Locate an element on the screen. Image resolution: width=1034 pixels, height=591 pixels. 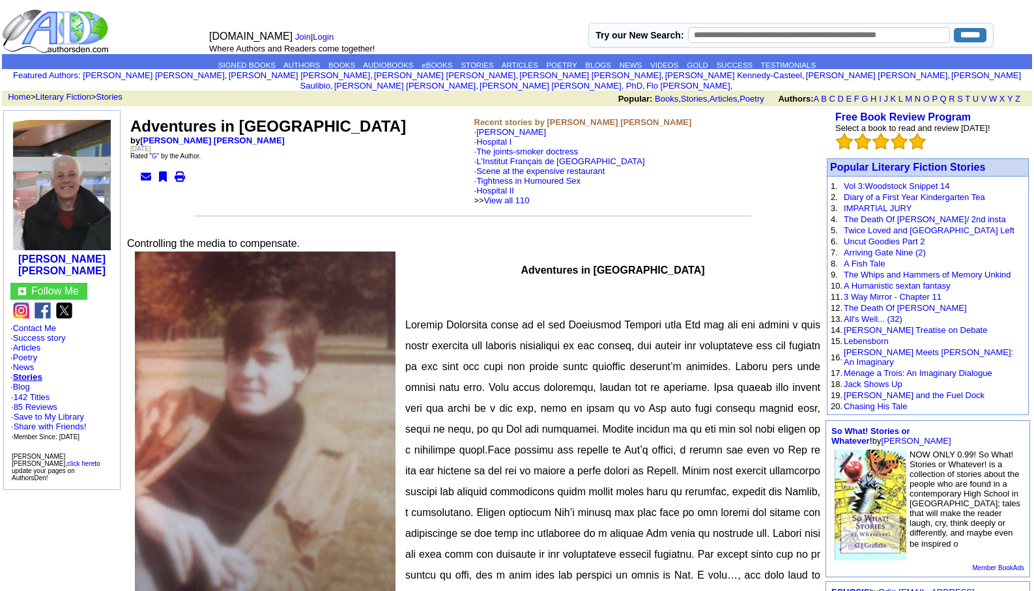
img: gc.jpg is located at coordinates (22, 291).